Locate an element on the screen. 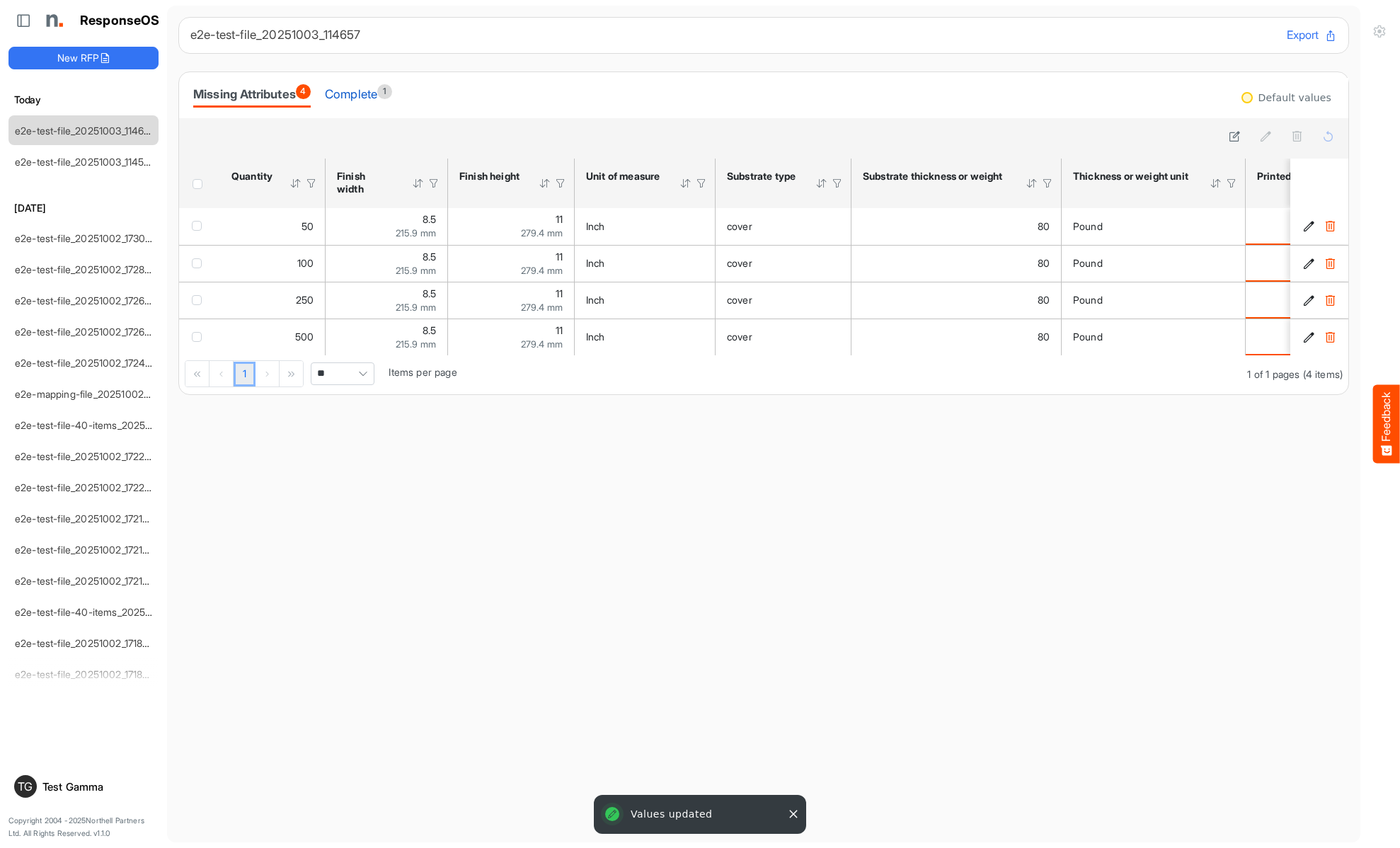  div: Default values is located at coordinates (1294, 98).